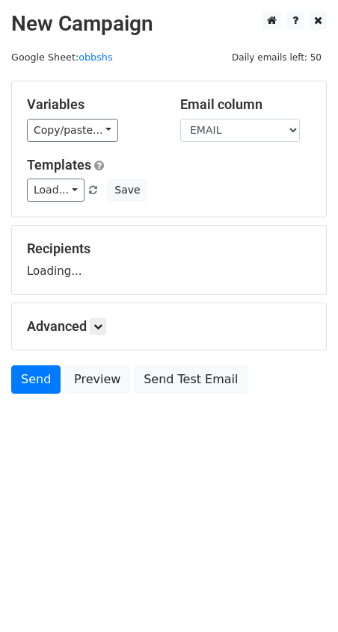 The width and height of the screenshot is (338, 632). Describe the element at coordinates (92, 105) in the screenshot. I see `h5: Variables` at that location.